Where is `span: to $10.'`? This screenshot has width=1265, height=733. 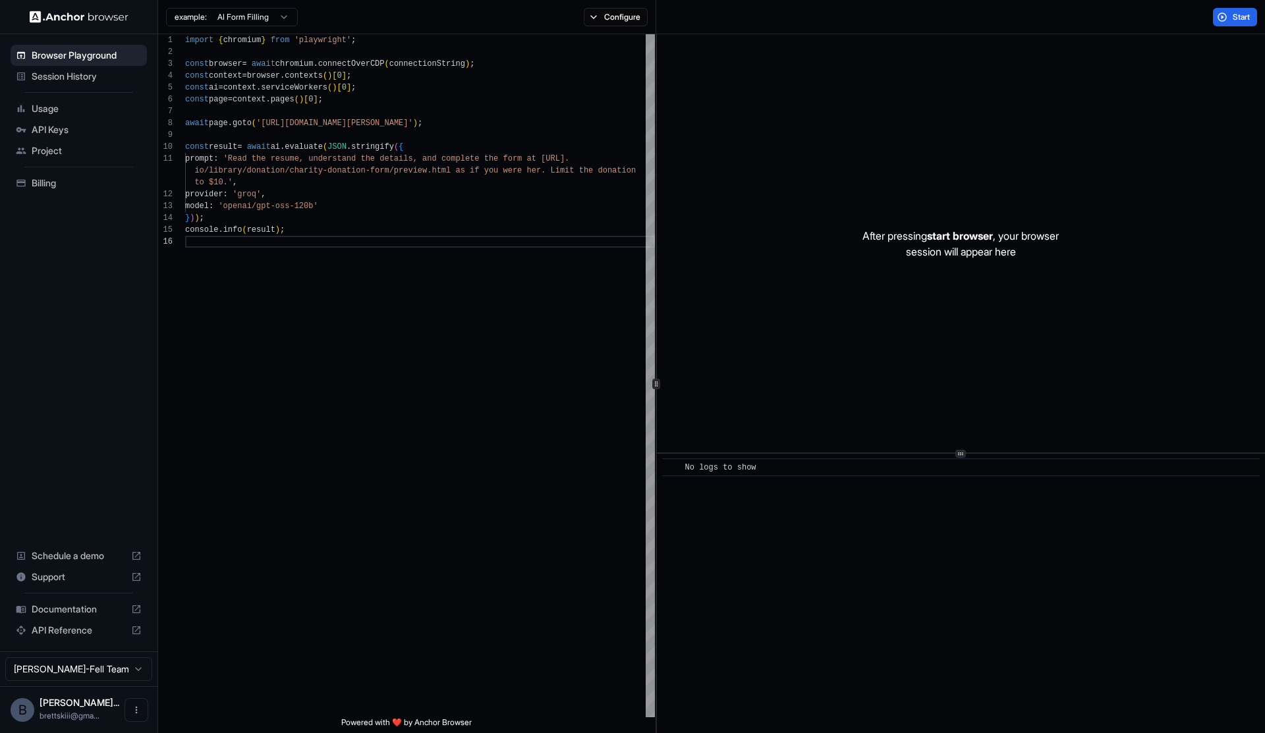 span: to $10.' is located at coordinates (213, 182).